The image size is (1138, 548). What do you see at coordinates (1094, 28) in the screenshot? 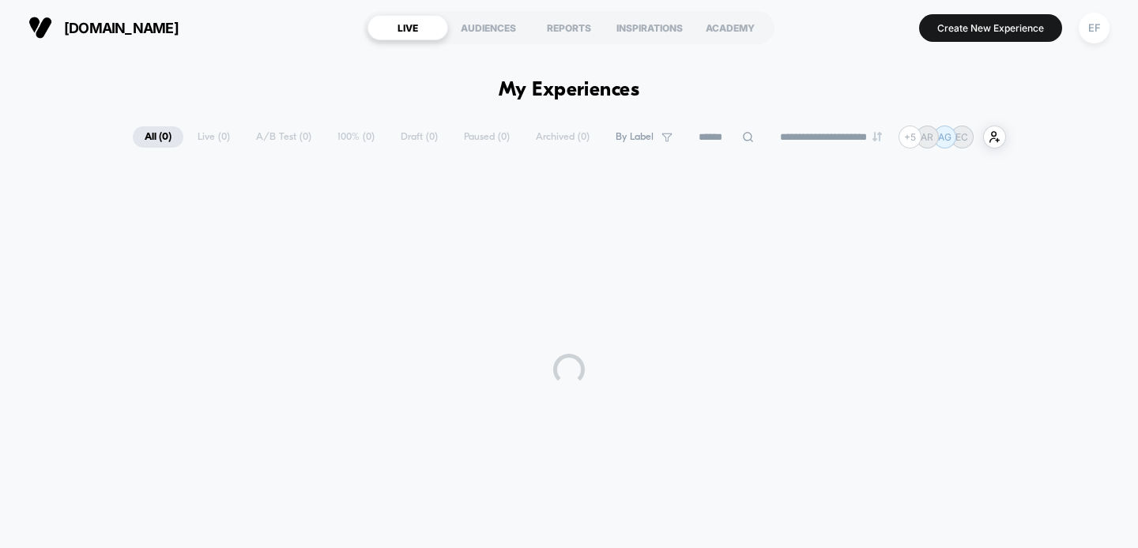
I see `button: EF` at bounding box center [1094, 28].